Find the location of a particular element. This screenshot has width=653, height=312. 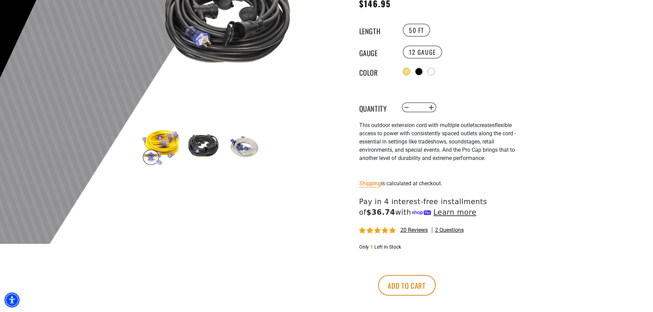

a: Shipping is located at coordinates (370, 183).